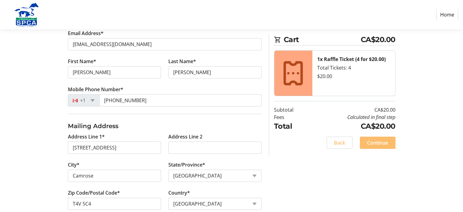  What do you see at coordinates (377, 142) in the screenshot?
I see `button: Continue` at bounding box center [377, 142].